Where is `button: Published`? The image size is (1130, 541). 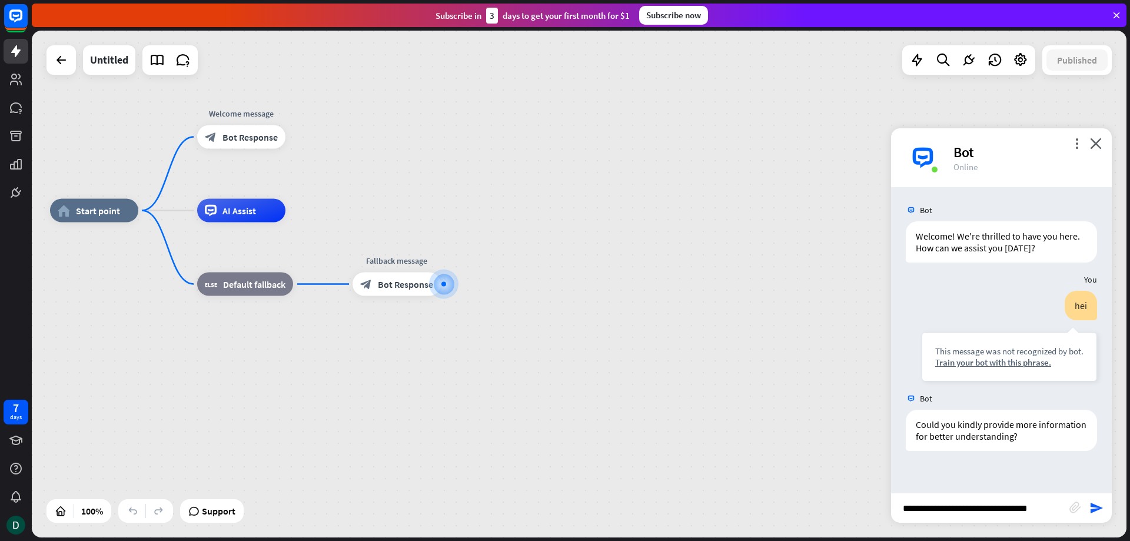 button: Published is located at coordinates (1077, 60).